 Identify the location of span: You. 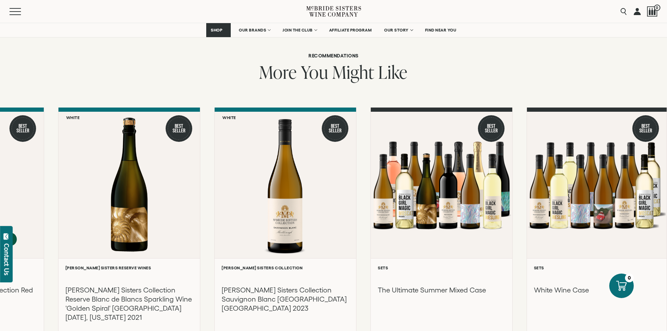
(314, 72).